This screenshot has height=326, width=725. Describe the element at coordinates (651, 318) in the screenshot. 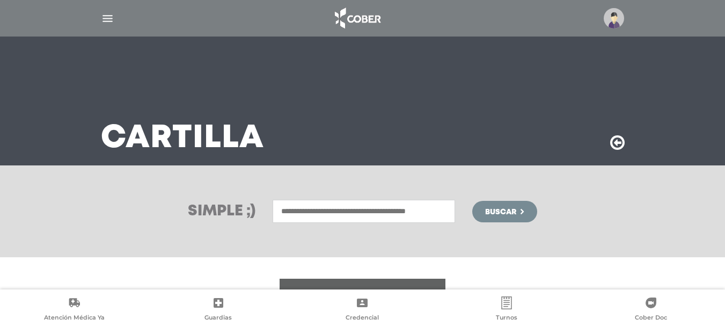

I see `span: Cober Doc` at that location.